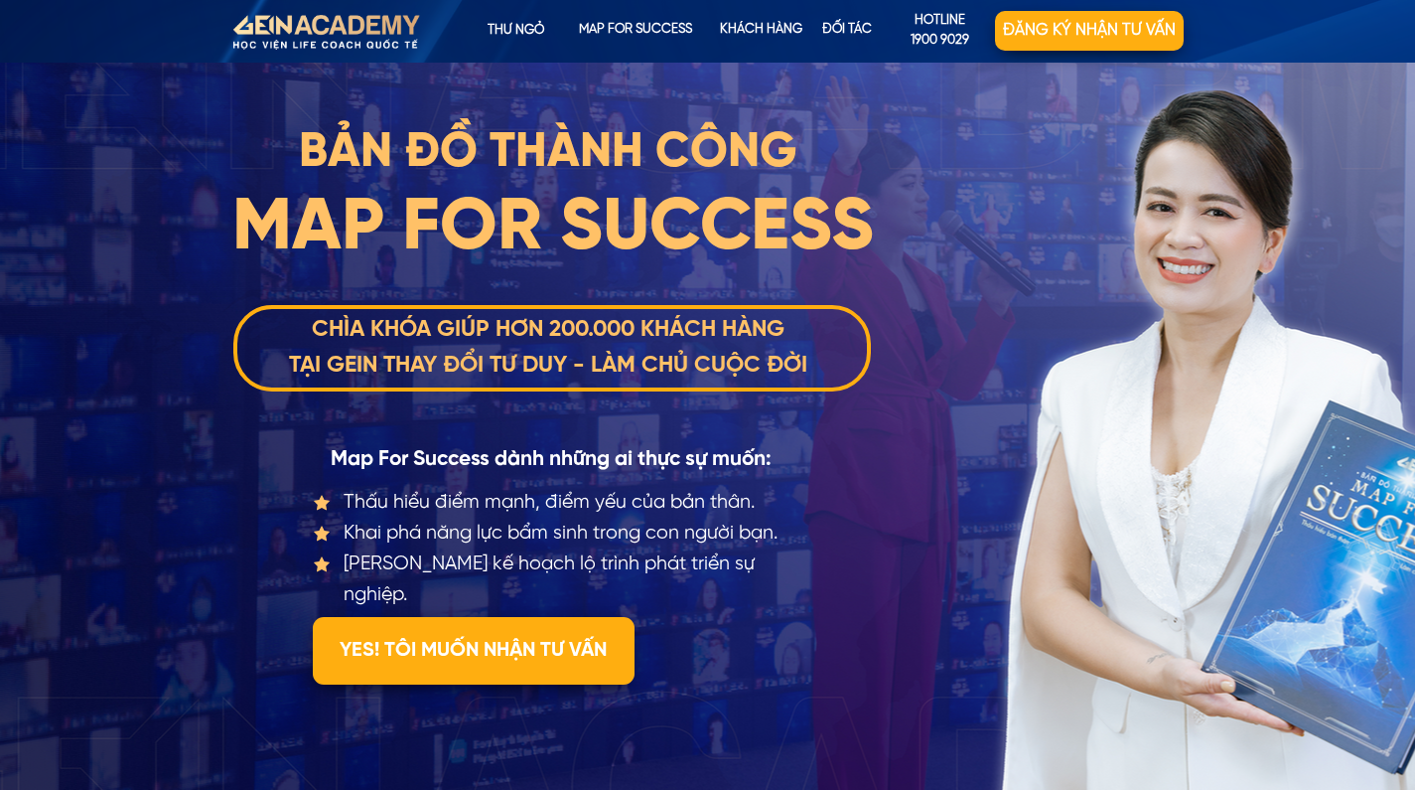 The height and width of the screenshot is (790, 1415). Describe the element at coordinates (474, 651) in the screenshot. I see `p: YES! TÔI MUỐN NHẬN TƯ VẤN` at that location.